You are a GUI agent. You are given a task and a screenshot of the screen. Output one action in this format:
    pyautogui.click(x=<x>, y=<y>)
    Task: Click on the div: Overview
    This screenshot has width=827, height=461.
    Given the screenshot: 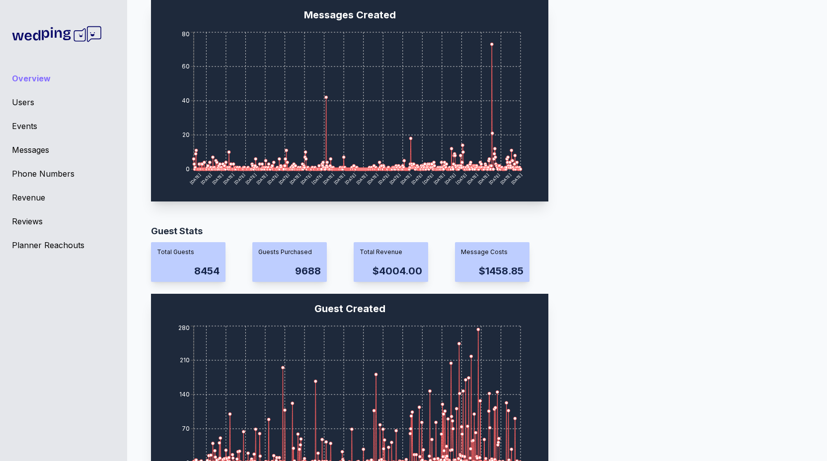 What is the action you would take?
    pyautogui.click(x=64, y=78)
    